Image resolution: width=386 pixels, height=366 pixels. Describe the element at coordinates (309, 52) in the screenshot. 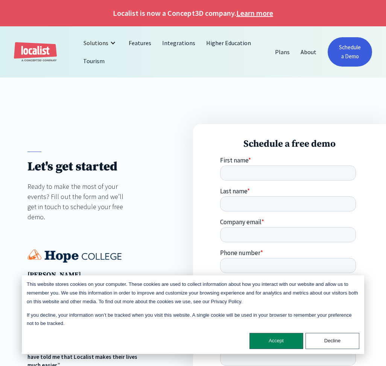

I see `a: About` at that location.